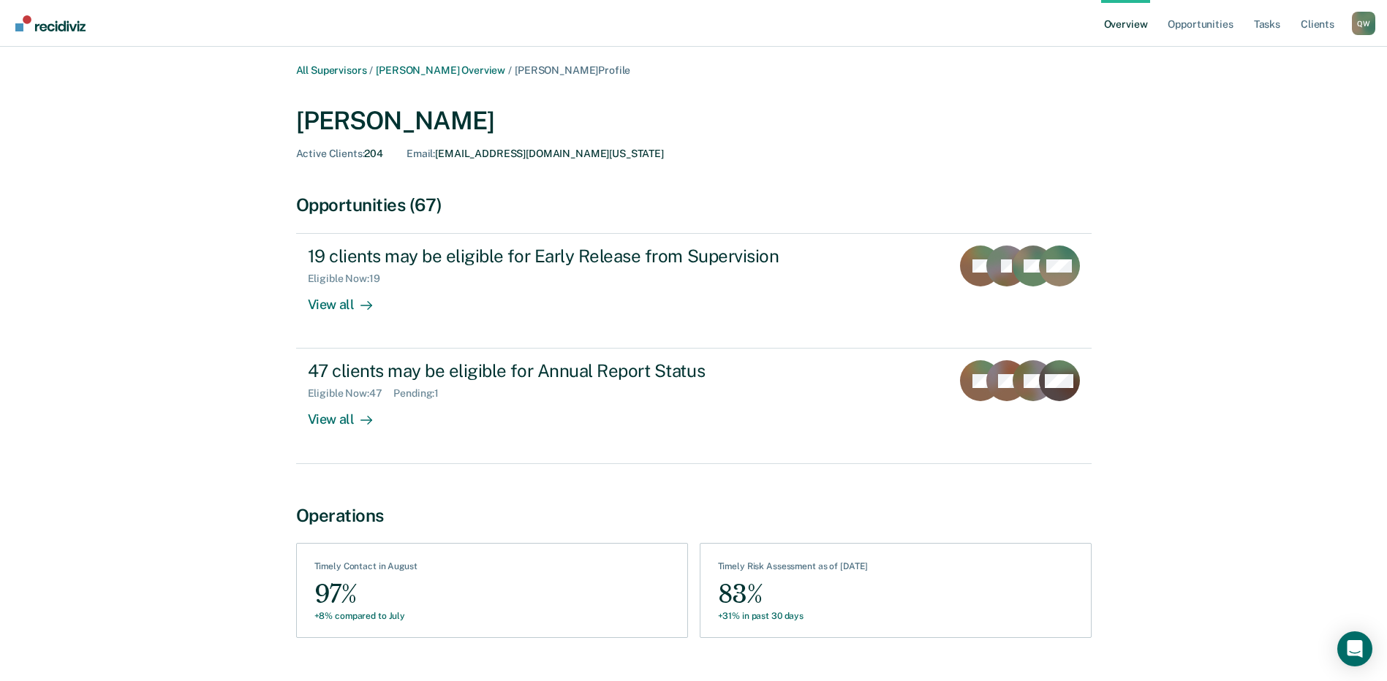 The image size is (1387, 681). I want to click on div: Opportunities (67), so click(694, 205).